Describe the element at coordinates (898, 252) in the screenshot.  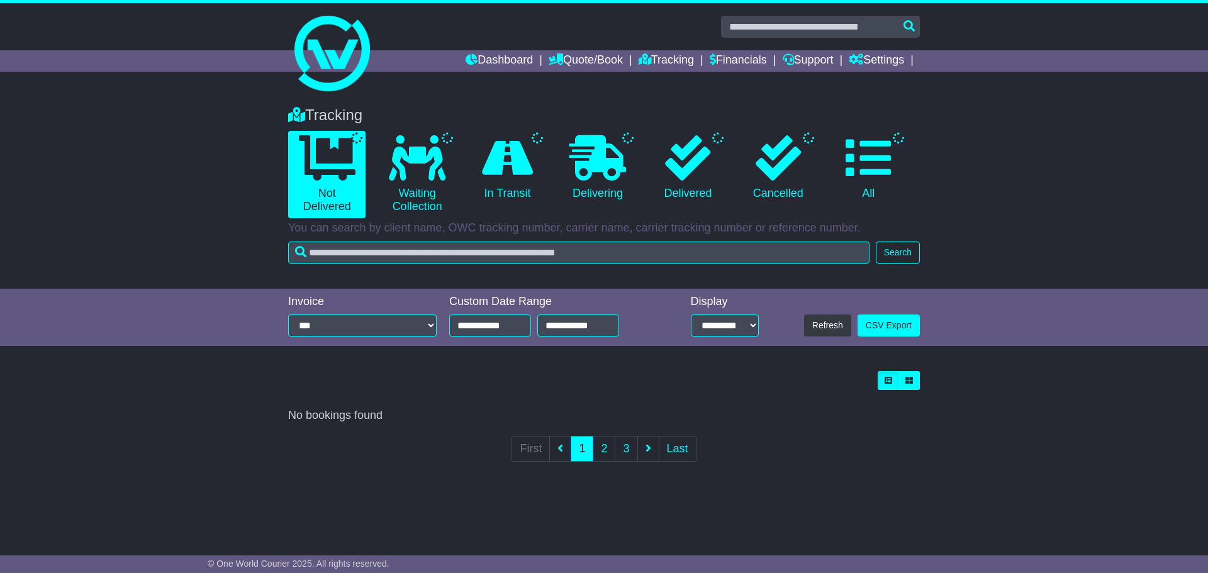
I see `button: Search` at that location.